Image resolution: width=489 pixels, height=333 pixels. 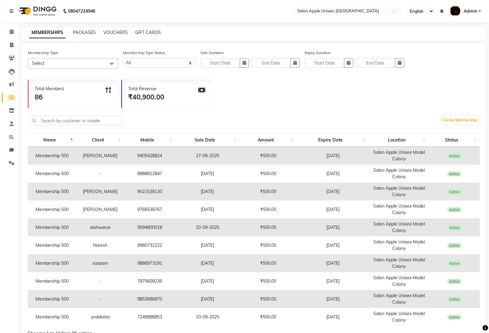 What do you see at coordinates (150, 227) in the screenshot?
I see `td: 9594800018` at bounding box center [150, 227].